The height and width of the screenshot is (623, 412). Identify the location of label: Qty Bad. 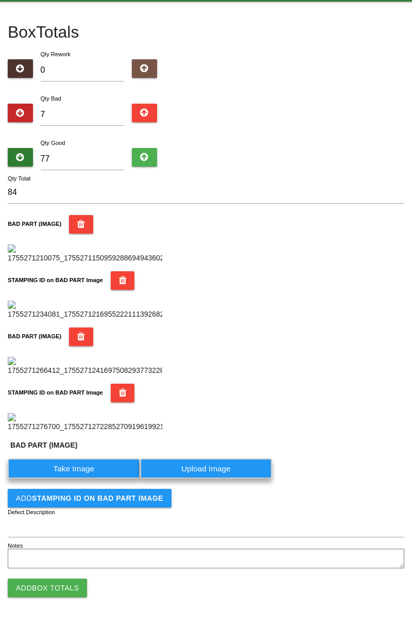
(51, 98).